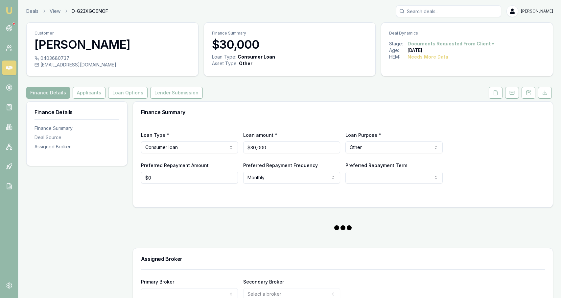  Describe the element at coordinates (49, 93) in the screenshot. I see `a: Finance Details` at that location.